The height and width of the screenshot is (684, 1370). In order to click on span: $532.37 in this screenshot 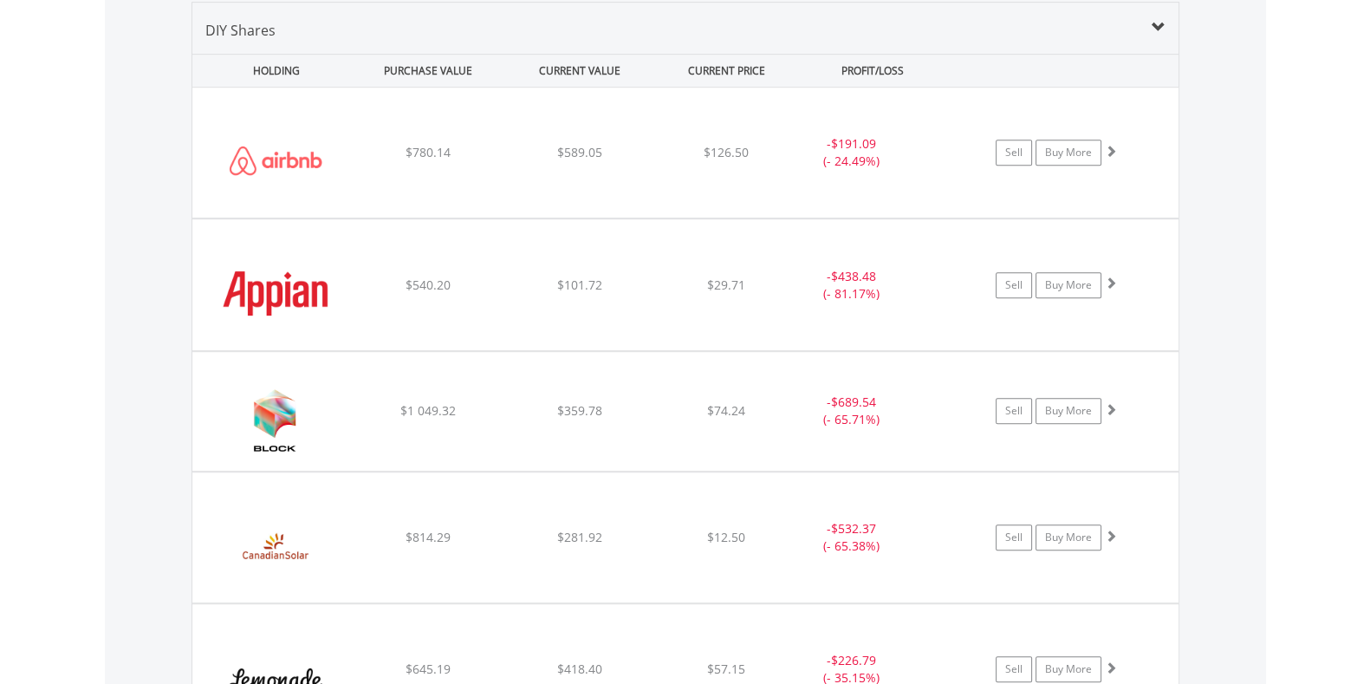, I will do `click(853, 528)`.